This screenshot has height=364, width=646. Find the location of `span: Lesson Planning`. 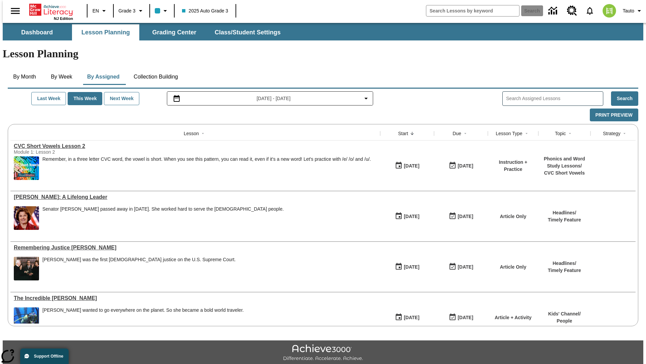

span: Lesson Planning is located at coordinates (106, 32).